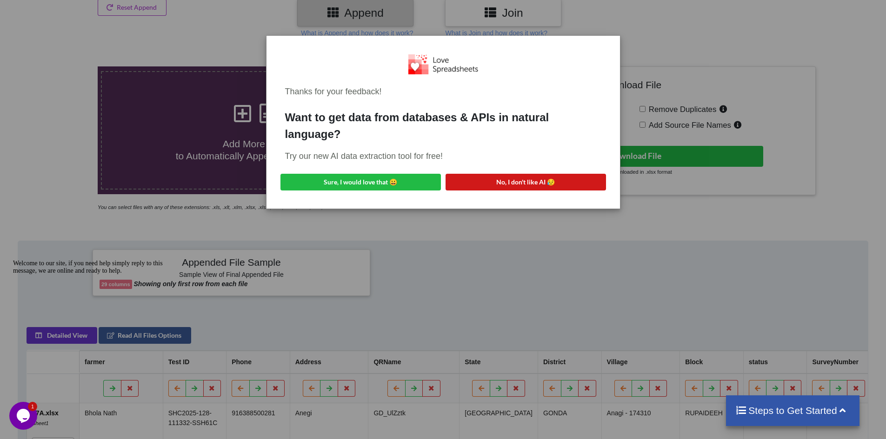 The height and width of the screenshot is (439, 886). Describe the element at coordinates (443, 92) in the screenshot. I see `div: Thanks for your feedback!` at that location.